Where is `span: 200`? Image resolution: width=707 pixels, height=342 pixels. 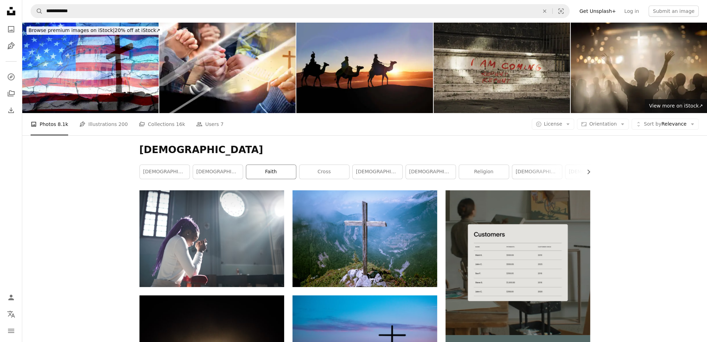
span: 200 is located at coordinates (123, 124).